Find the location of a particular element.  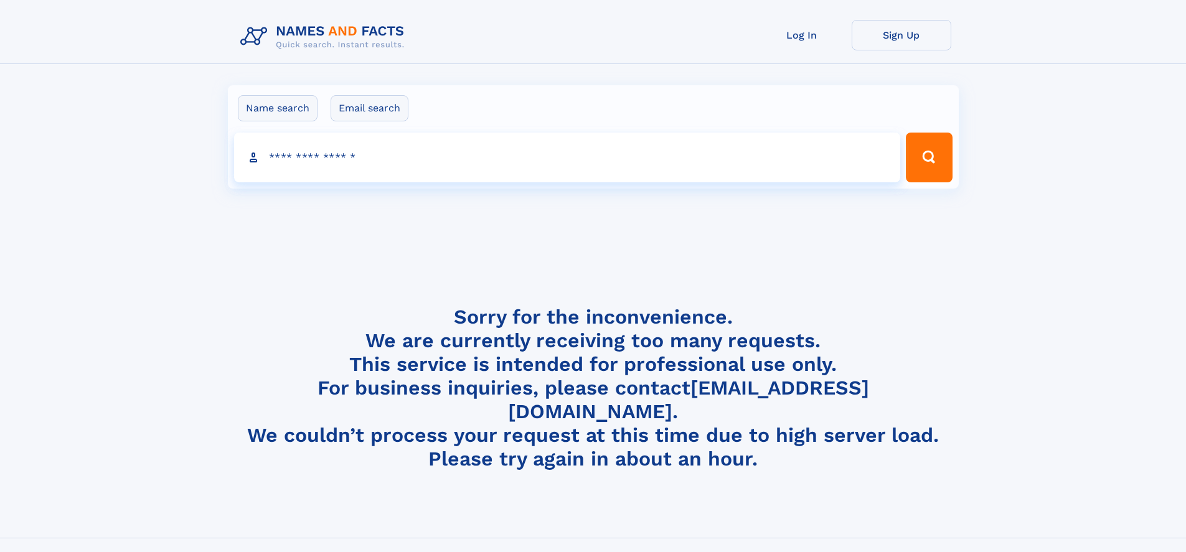

input: search input is located at coordinates (567, 158).